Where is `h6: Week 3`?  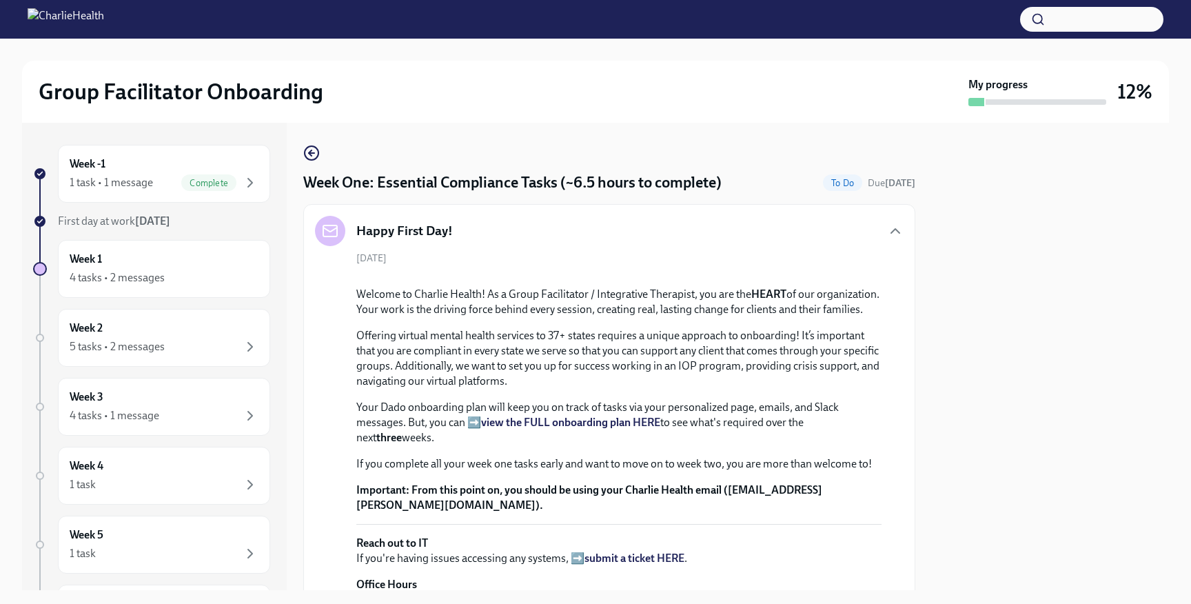
h6: Week 3 is located at coordinates (86, 397).